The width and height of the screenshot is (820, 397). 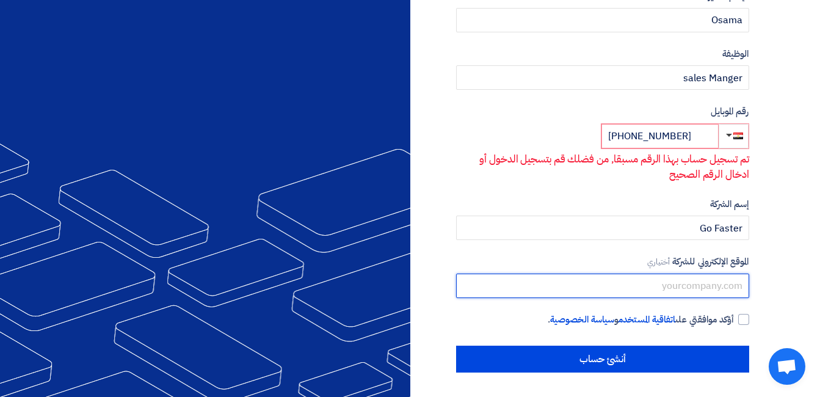 I want to click on a: سياسة الخصوصية, so click(x=582, y=319).